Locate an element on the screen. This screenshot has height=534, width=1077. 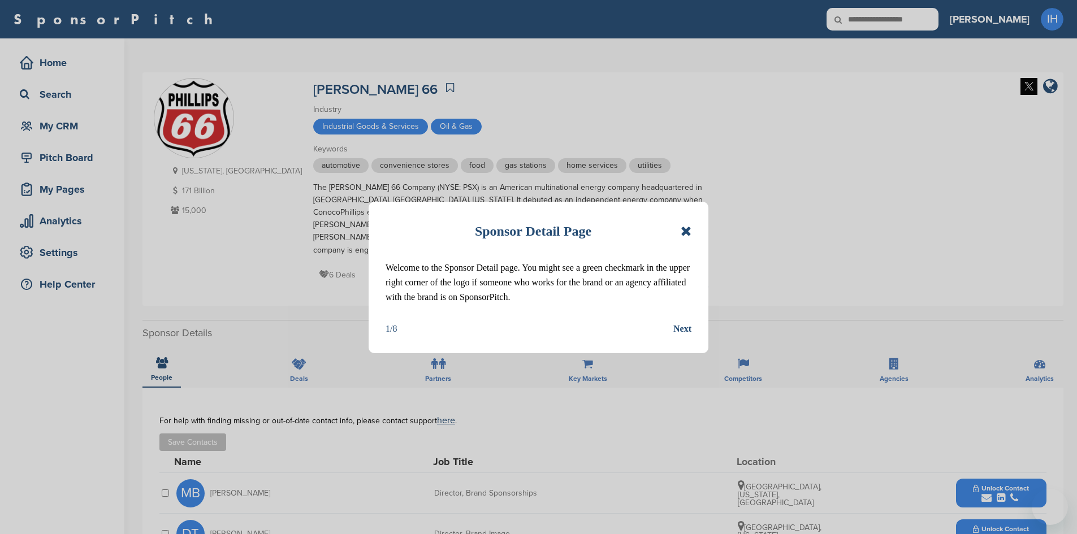
p: Welcome to the Sponsor Detail page. You might see a green checkmark in the upper right corner of ... is located at coordinates (538, 283).